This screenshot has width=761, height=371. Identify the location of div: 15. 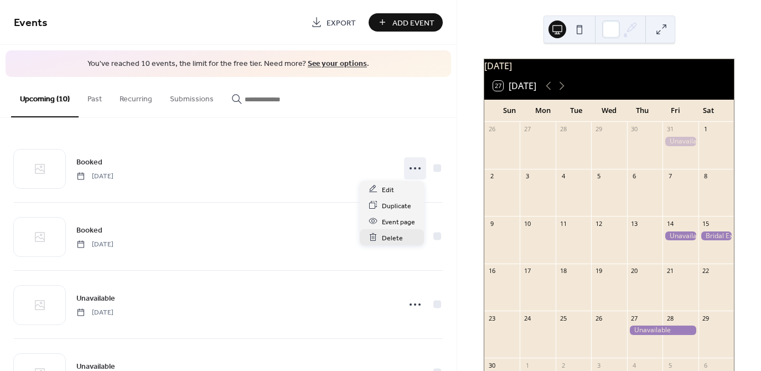
(706, 223).